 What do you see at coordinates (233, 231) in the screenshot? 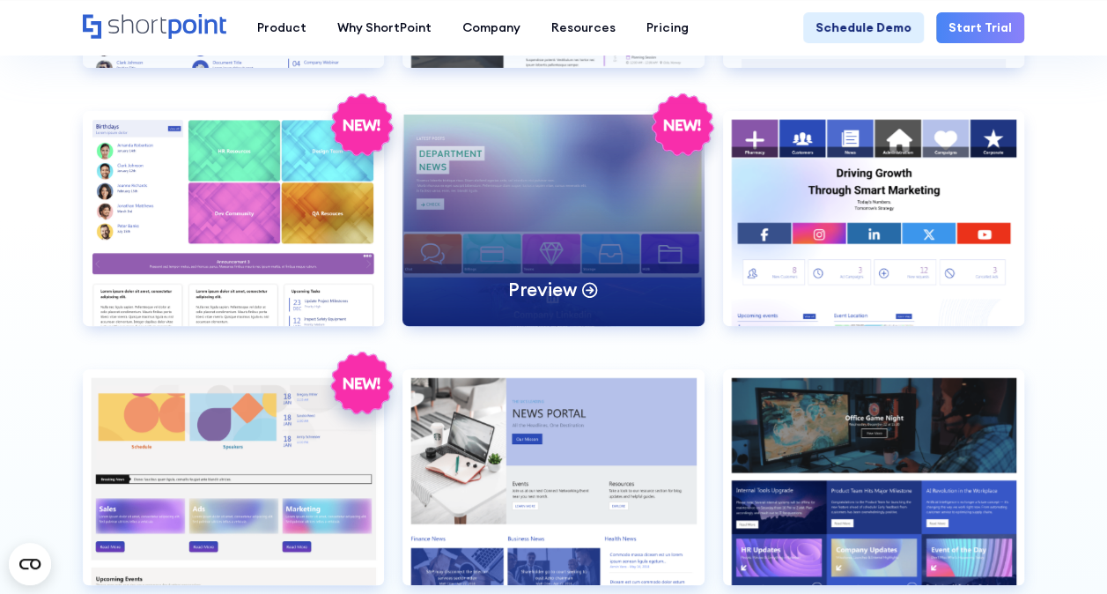
I see `a: Knowledge Portal 2` at bounding box center [233, 231].